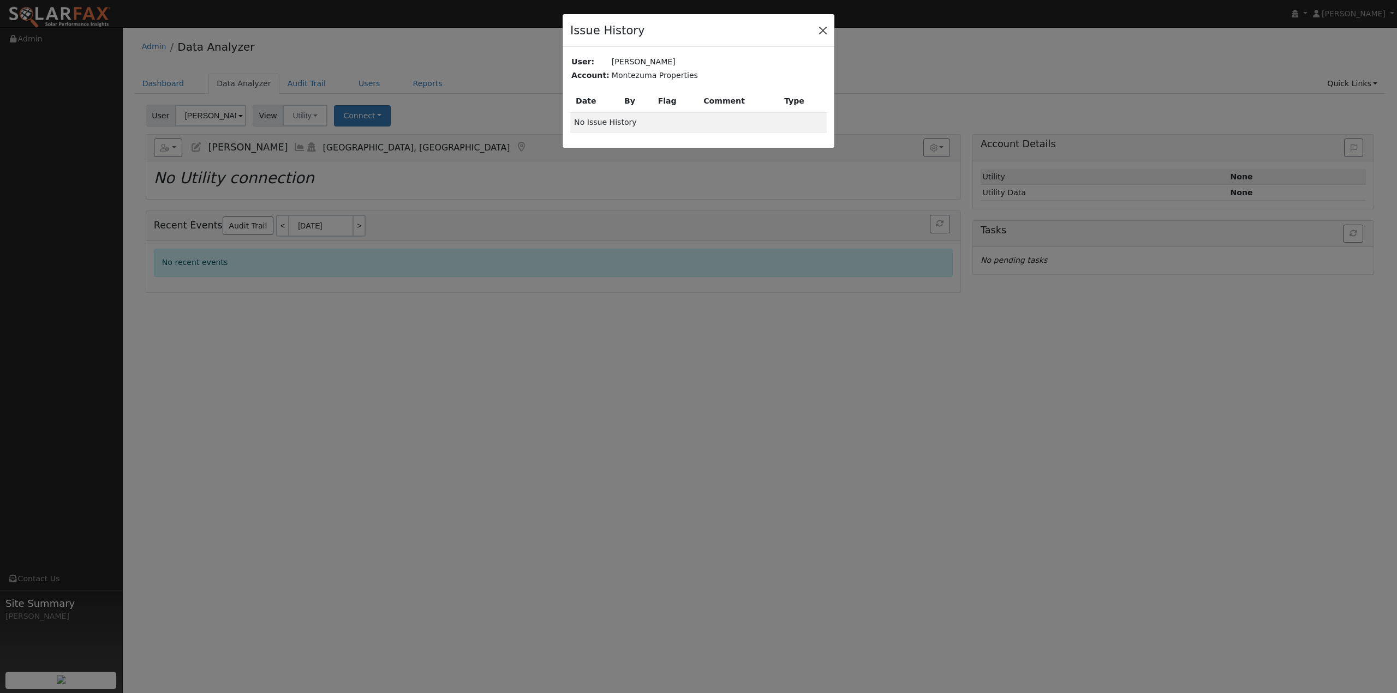  What do you see at coordinates (590, 75) in the screenshot?
I see `b: Account:` at bounding box center [590, 75].